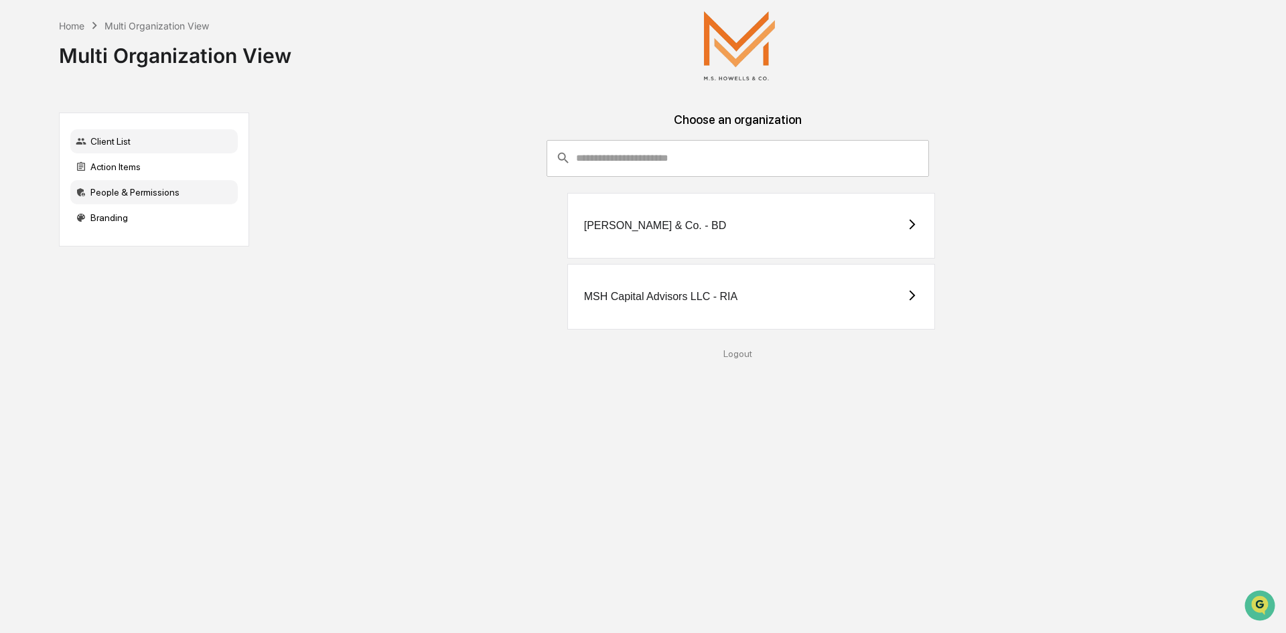 This screenshot has height=633, width=1286. What do you see at coordinates (738, 126) in the screenshot?
I see `div: Choose an organization` at bounding box center [738, 126].